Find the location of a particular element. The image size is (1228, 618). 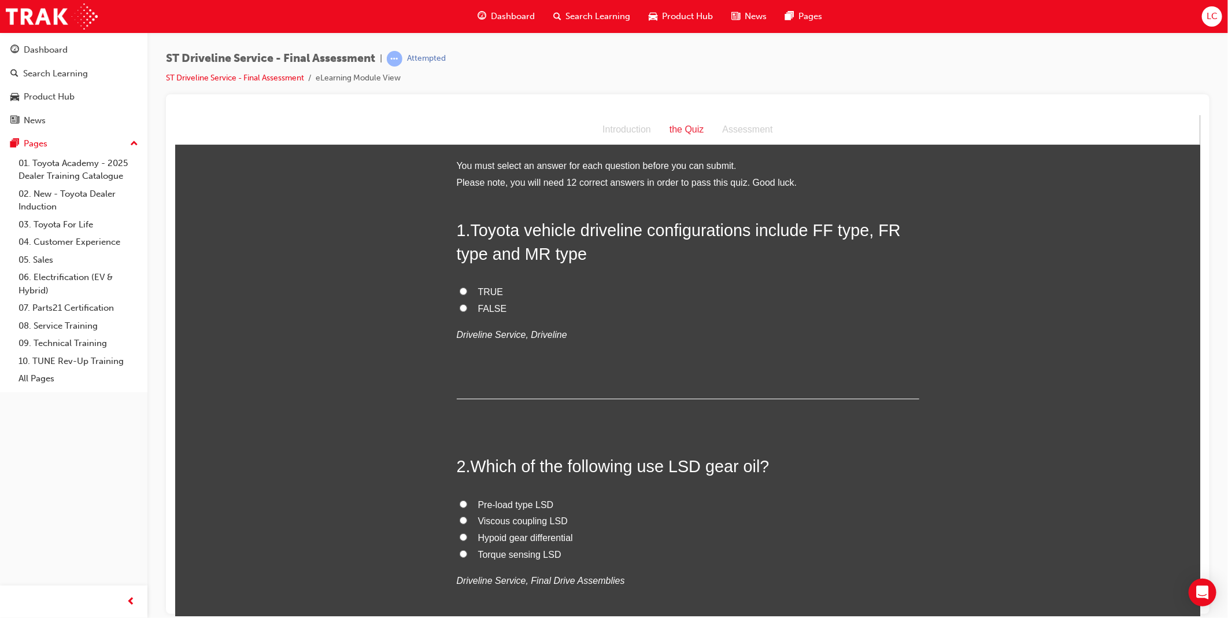

span: Toyota vehicle driveline configurations include FF type, FR type and MR type is located at coordinates (504, 127).